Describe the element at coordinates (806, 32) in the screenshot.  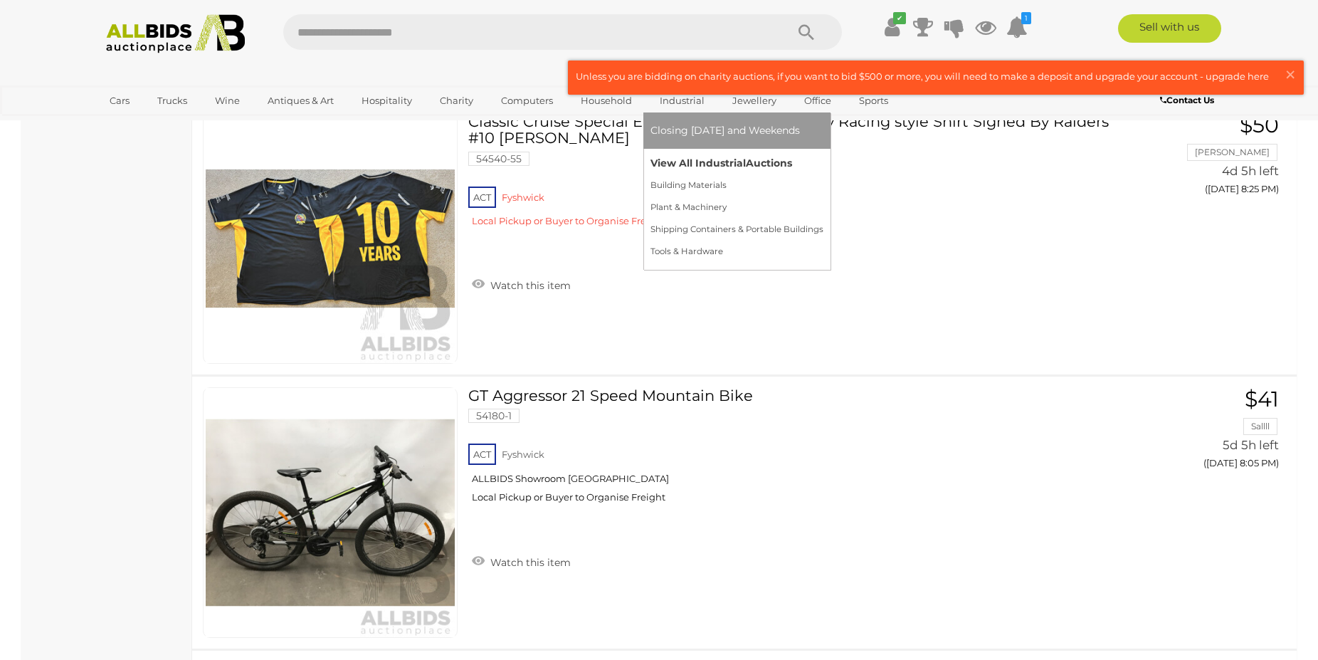
I see `button: Search` at that location.